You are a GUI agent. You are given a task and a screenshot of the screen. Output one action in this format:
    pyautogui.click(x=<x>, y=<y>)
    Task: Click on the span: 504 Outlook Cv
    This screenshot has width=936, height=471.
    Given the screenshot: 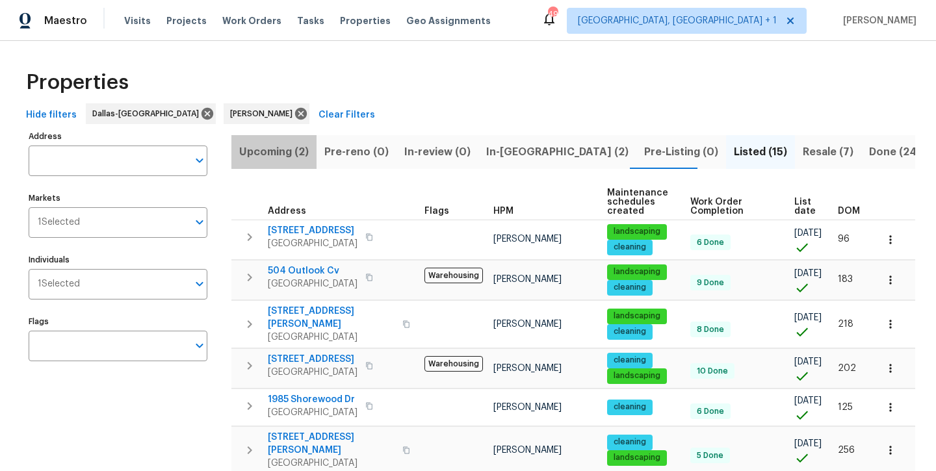 What is the action you would take?
    pyautogui.click(x=313, y=271)
    